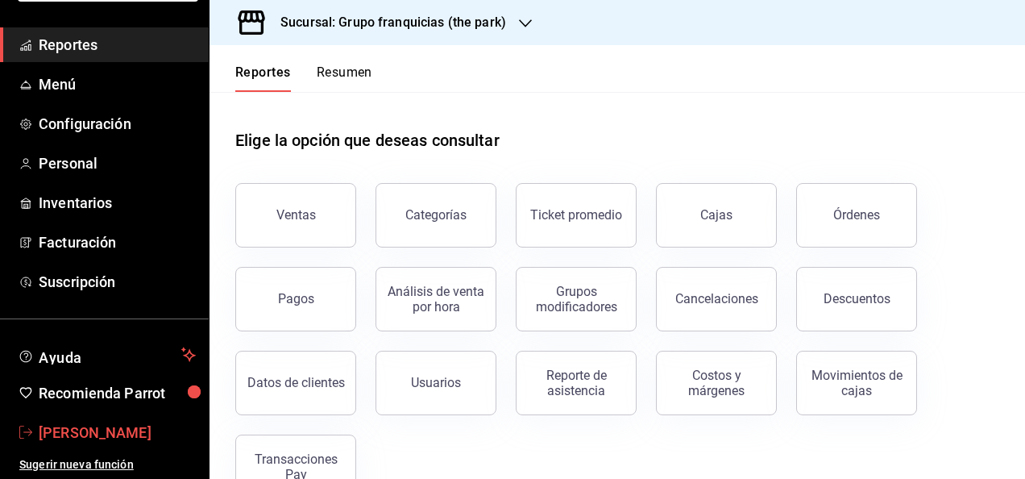  Describe the element at coordinates (436, 383) in the screenshot. I see `button: Usuarios` at that location.